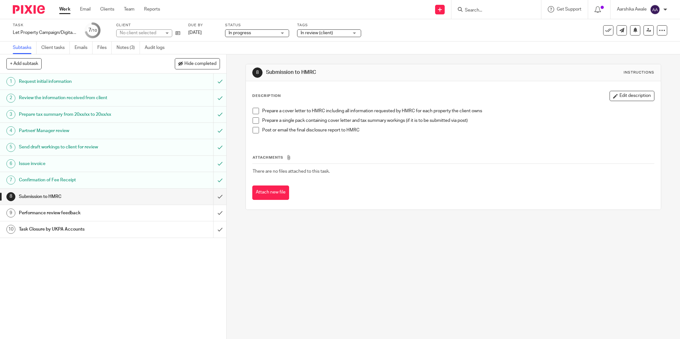 Image resolution: width=680 pixels, height=339 pixels. What do you see at coordinates (82, 229) in the screenshot?
I see `h1: Task Closure by UKPA Accounts` at bounding box center [82, 229].